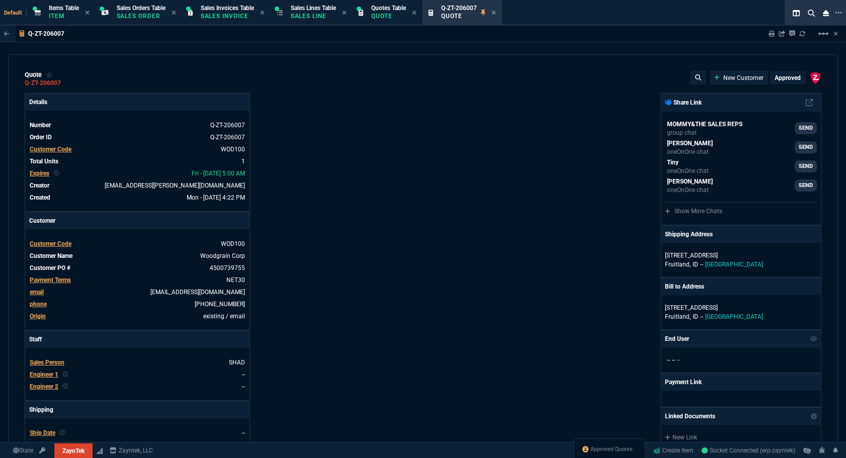  Describe the element at coordinates (685, 287) in the screenshot. I see `p: Bill to Address` at that location.